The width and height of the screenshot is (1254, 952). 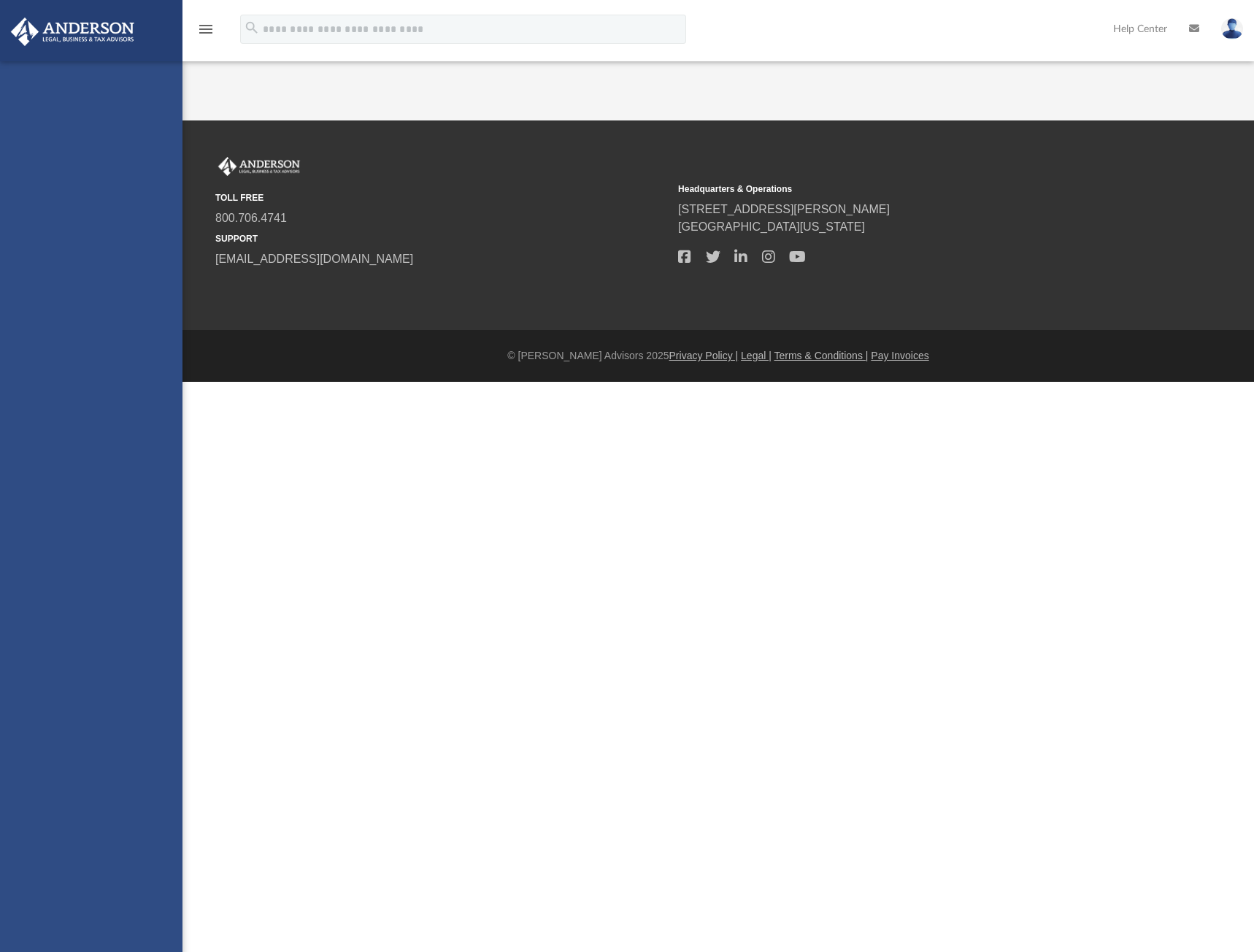 I want to click on small: Headquarters & Operations, so click(x=905, y=189).